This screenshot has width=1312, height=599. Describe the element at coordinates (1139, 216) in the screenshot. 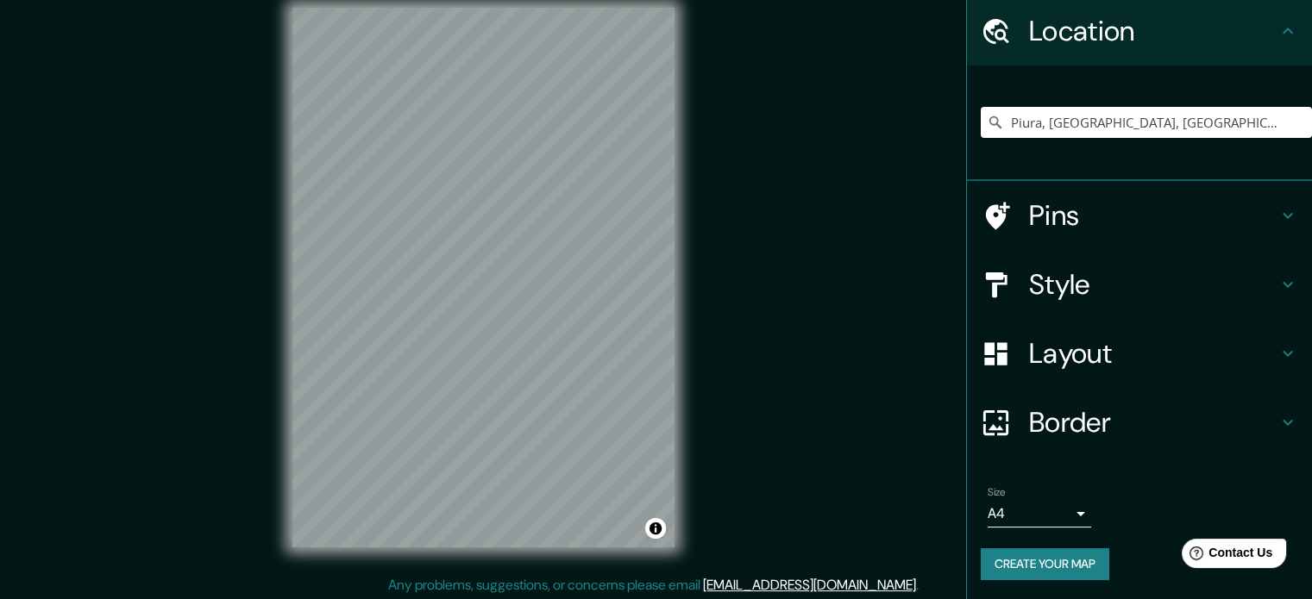

I see `div: Pins` at that location.